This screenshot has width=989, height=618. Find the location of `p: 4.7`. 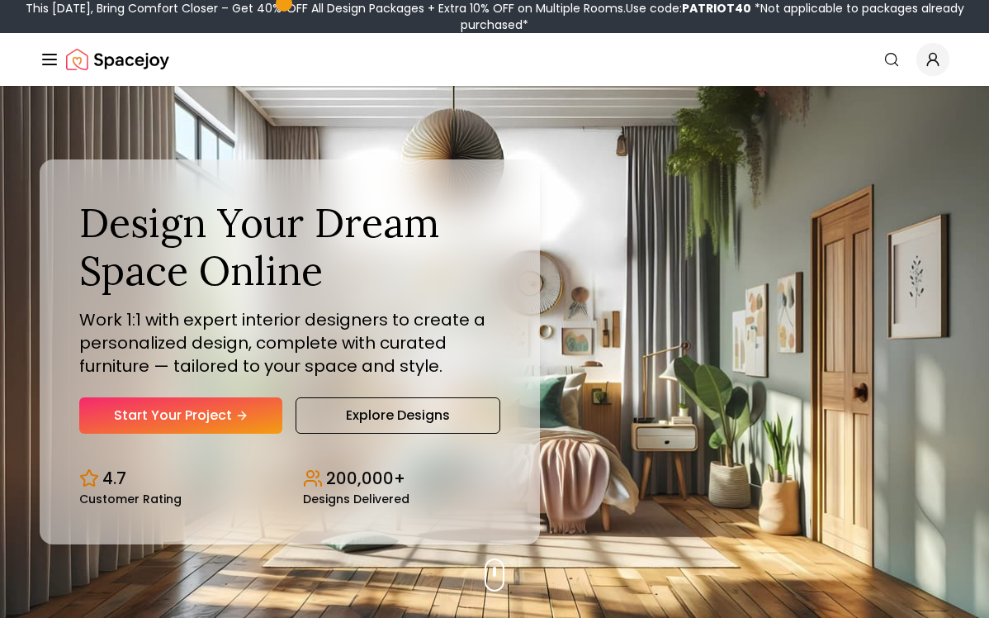

p: 4.7 is located at coordinates (114, 478).